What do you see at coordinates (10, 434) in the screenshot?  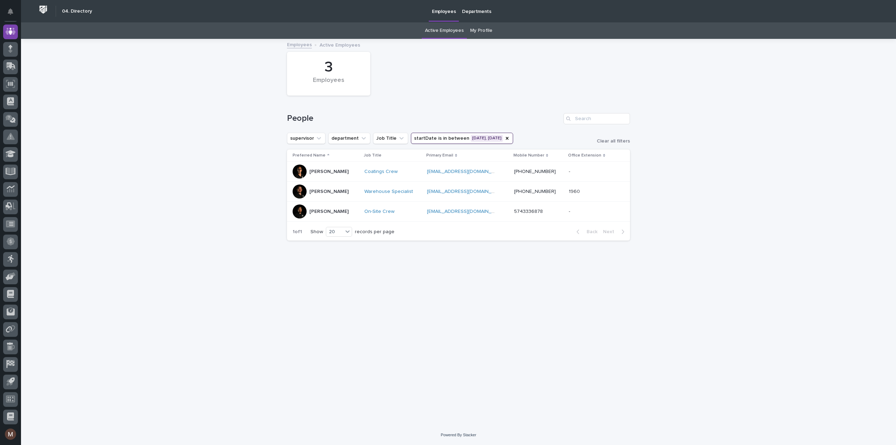 I see `button: users-avatar` at bounding box center [10, 434].